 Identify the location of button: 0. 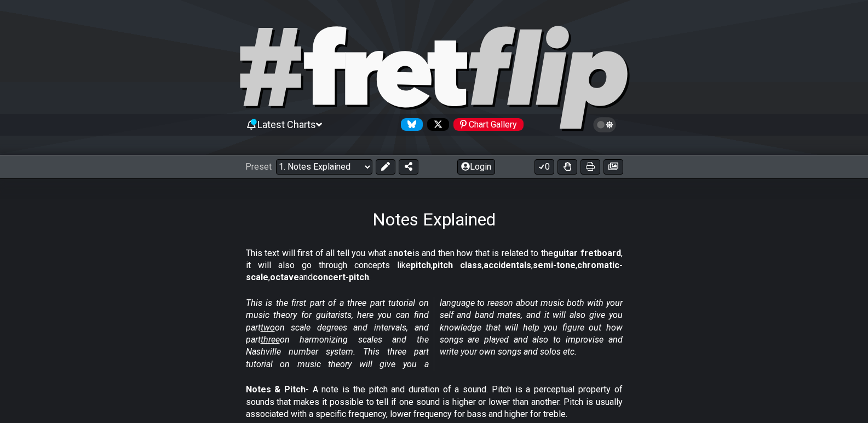
(545, 167).